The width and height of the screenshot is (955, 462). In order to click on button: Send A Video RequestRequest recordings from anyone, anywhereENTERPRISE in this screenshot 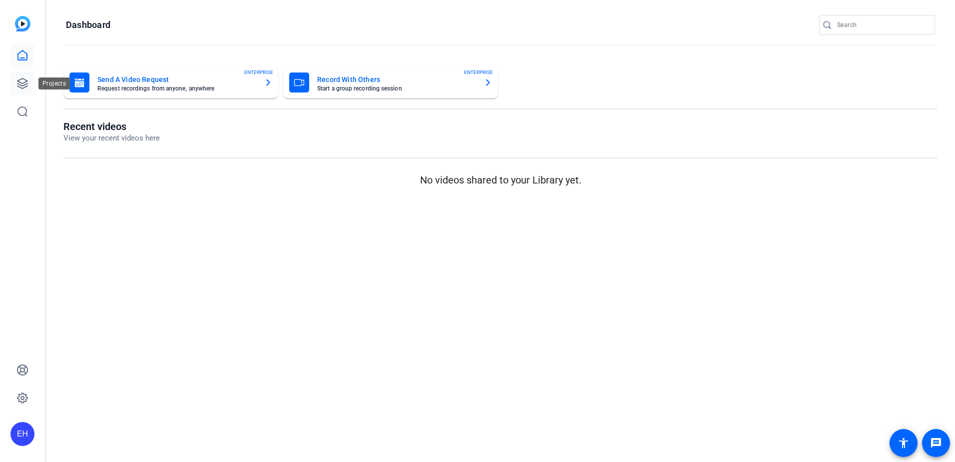, I will do `click(171, 82)`.